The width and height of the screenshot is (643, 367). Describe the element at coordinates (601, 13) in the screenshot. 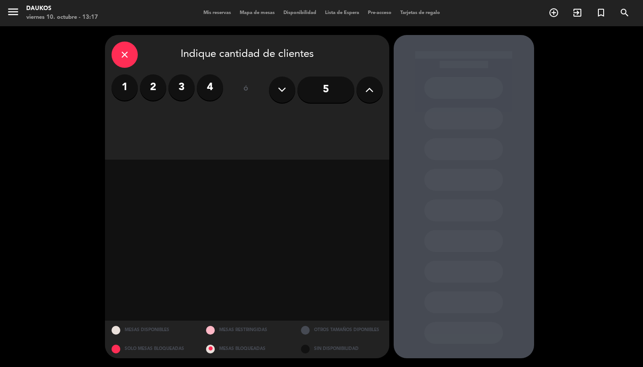

I see `i: turned_in_not` at that location.